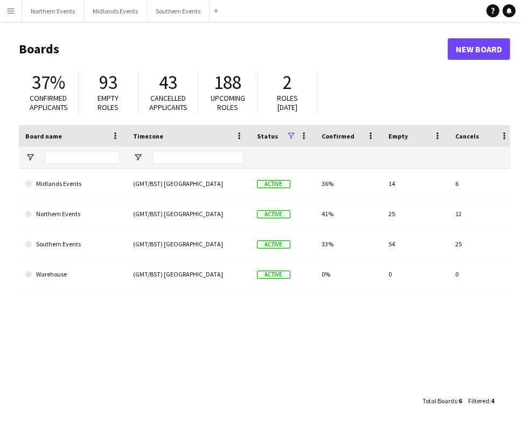  Describe the element at coordinates (73, 214) in the screenshot. I see `a: Northern Events` at that location.